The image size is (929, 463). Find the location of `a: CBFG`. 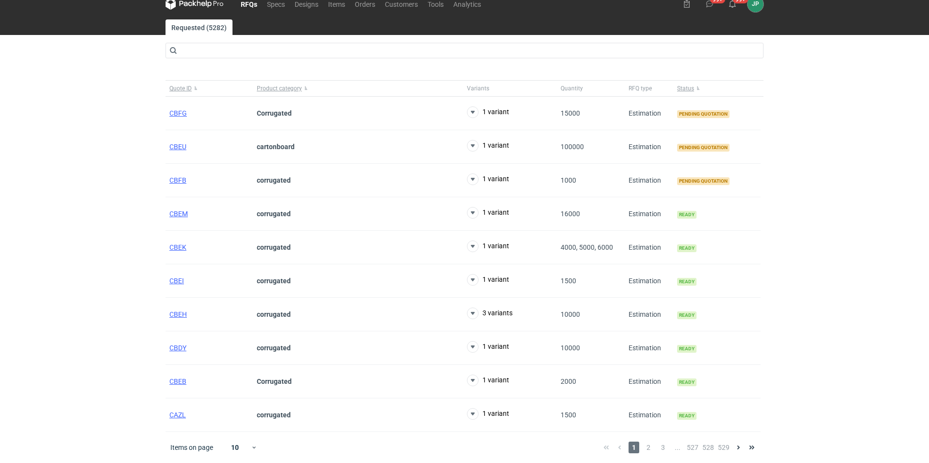

a: CBFG is located at coordinates (178, 113).